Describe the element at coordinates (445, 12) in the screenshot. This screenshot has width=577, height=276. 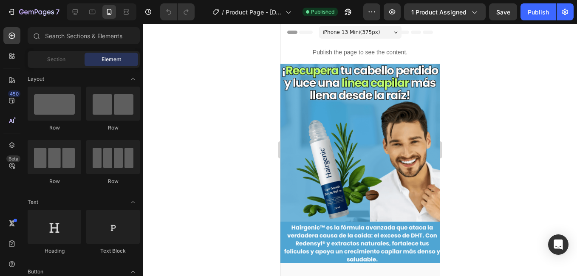
I see `button: 1 product assigned` at that location.